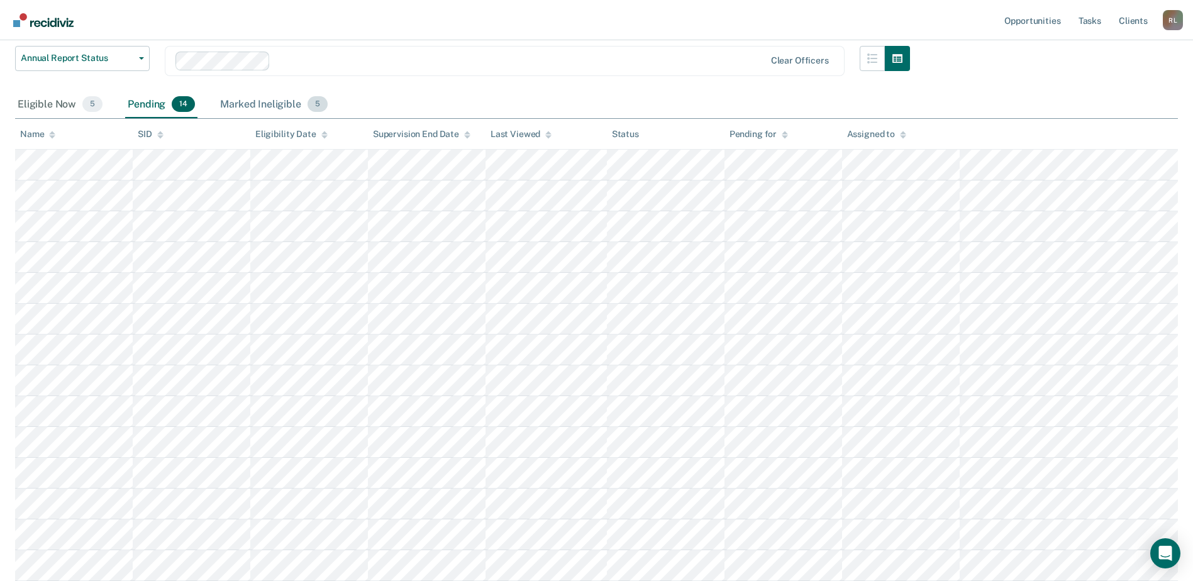 The image size is (1193, 581). I want to click on div: Marked Ineligible5, so click(274, 105).